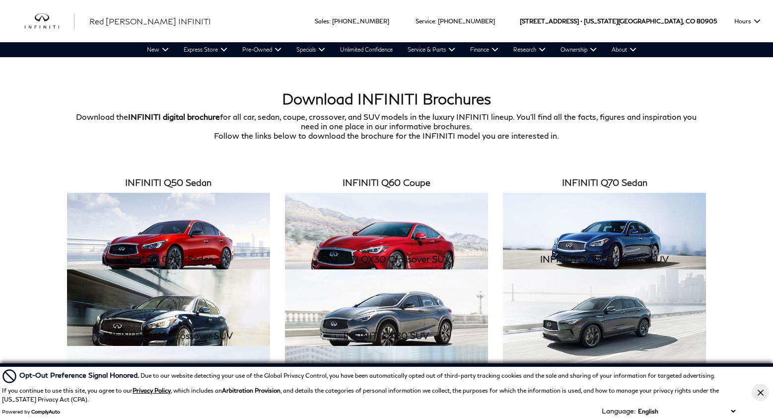  What do you see at coordinates (367, 374) in the screenshot?
I see `div: Due to our website detecting your use of the Global Privacy Control, you have been automatically ...` at bounding box center [367, 374].